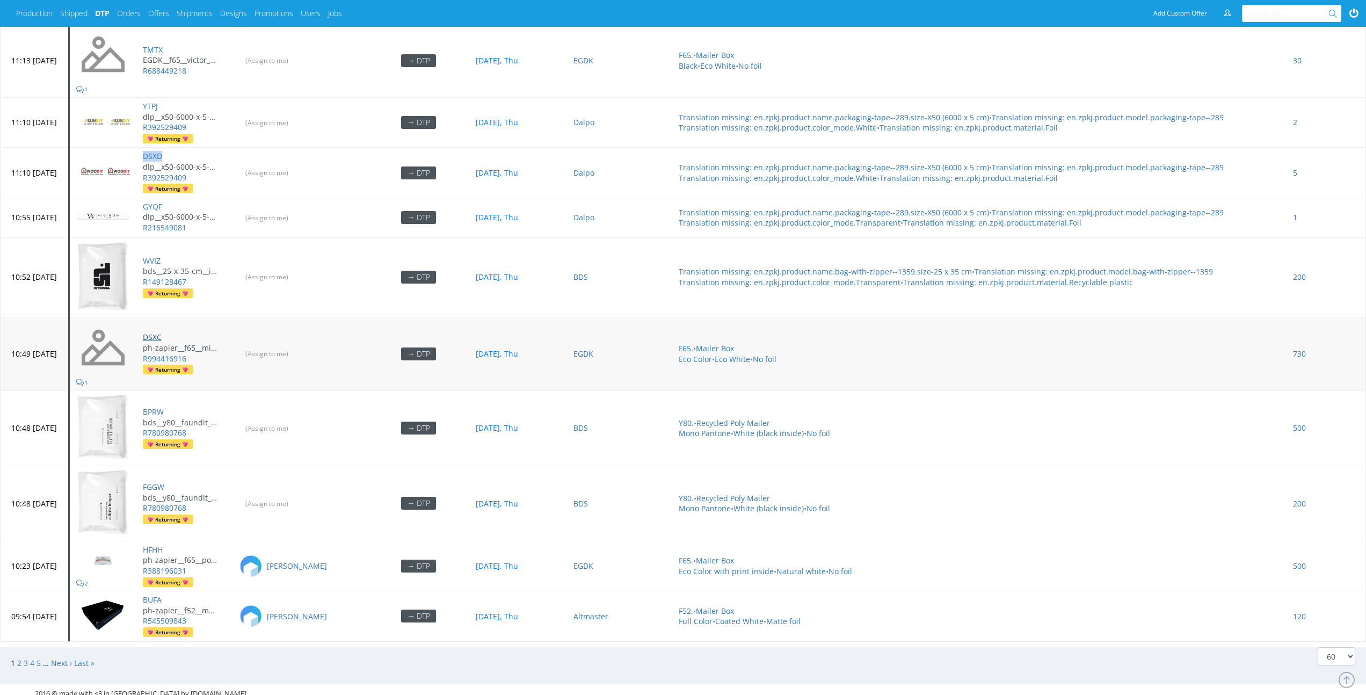 The width and height of the screenshot is (1366, 695). I want to click on a: 4, so click(32, 662).